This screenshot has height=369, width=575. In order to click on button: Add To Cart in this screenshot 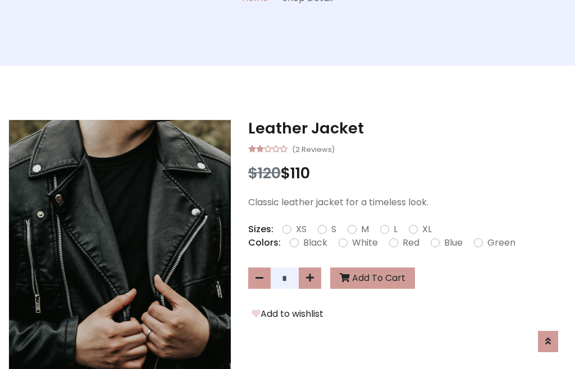, I will do `click(372, 279)`.